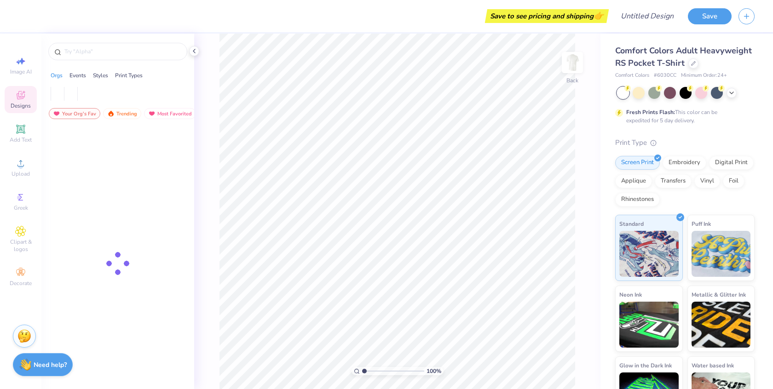 This screenshot has height=389, width=773. Describe the element at coordinates (632, 75) in the screenshot. I see `span: Comfort Colors` at that location.